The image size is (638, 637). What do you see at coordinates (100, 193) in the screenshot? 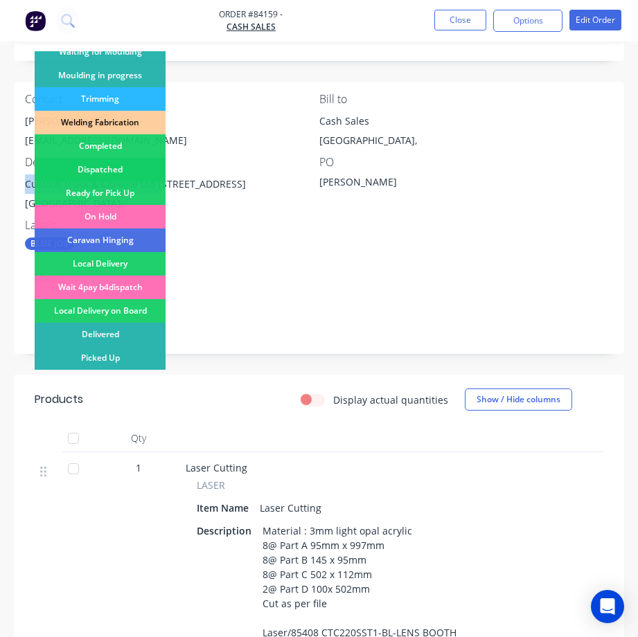
I see `div: Ready for Pick Up` at bounding box center [100, 193].